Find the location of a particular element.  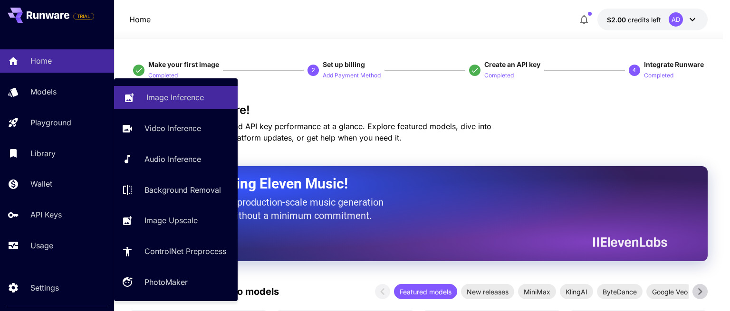

span: TRIAL is located at coordinates (84, 16).